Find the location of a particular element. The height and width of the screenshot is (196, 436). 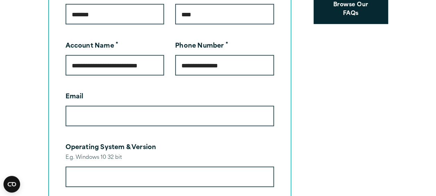

label: Account Name is located at coordinates (92, 46).